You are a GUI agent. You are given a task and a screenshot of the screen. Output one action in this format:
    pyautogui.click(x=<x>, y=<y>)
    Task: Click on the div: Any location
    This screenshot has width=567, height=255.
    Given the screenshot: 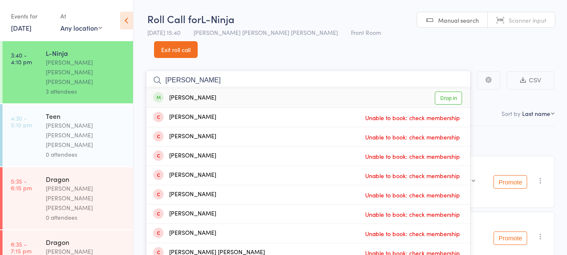 What is the action you would take?
    pyautogui.click(x=81, y=28)
    